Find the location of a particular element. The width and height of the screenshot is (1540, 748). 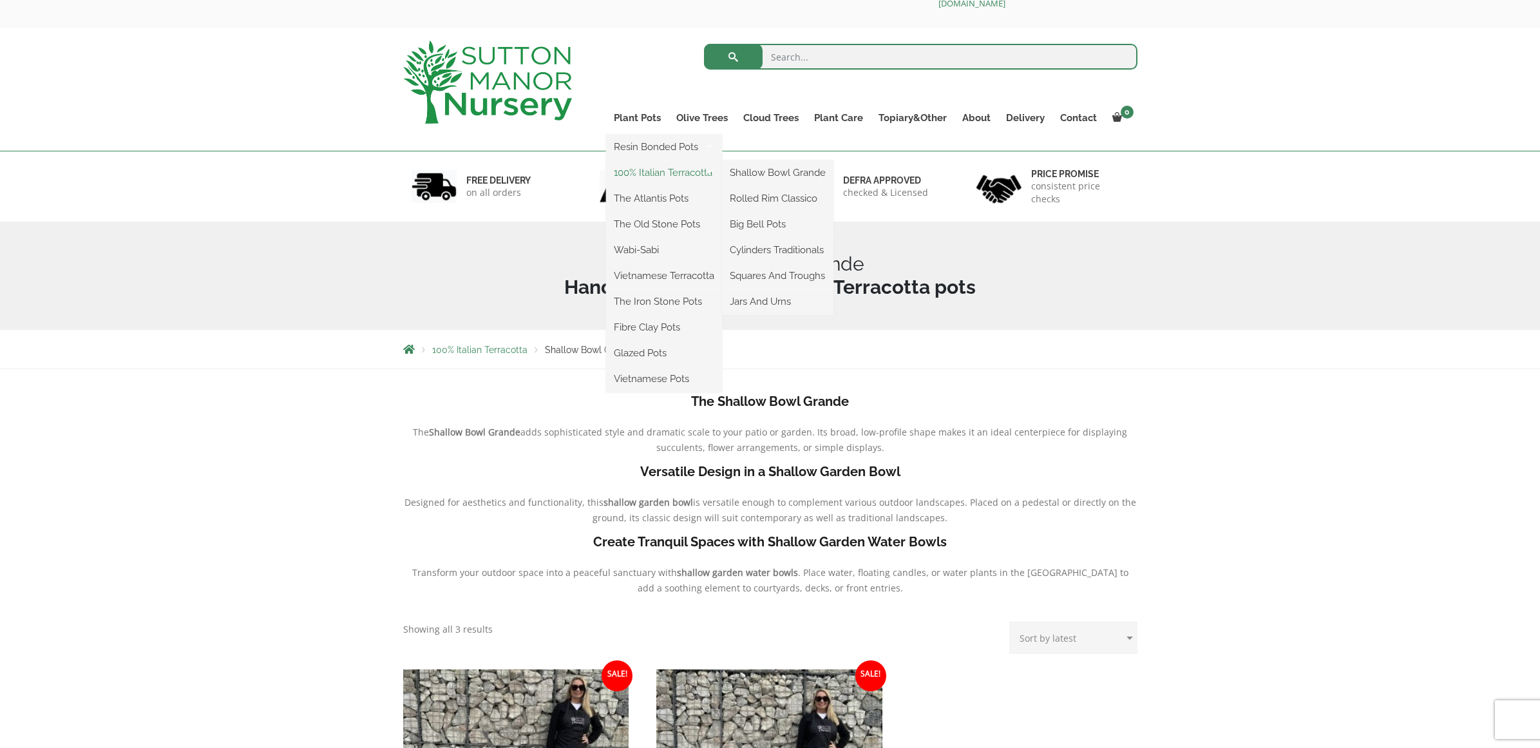

b: Shallow Bowl Grande is located at coordinates (475, 431).